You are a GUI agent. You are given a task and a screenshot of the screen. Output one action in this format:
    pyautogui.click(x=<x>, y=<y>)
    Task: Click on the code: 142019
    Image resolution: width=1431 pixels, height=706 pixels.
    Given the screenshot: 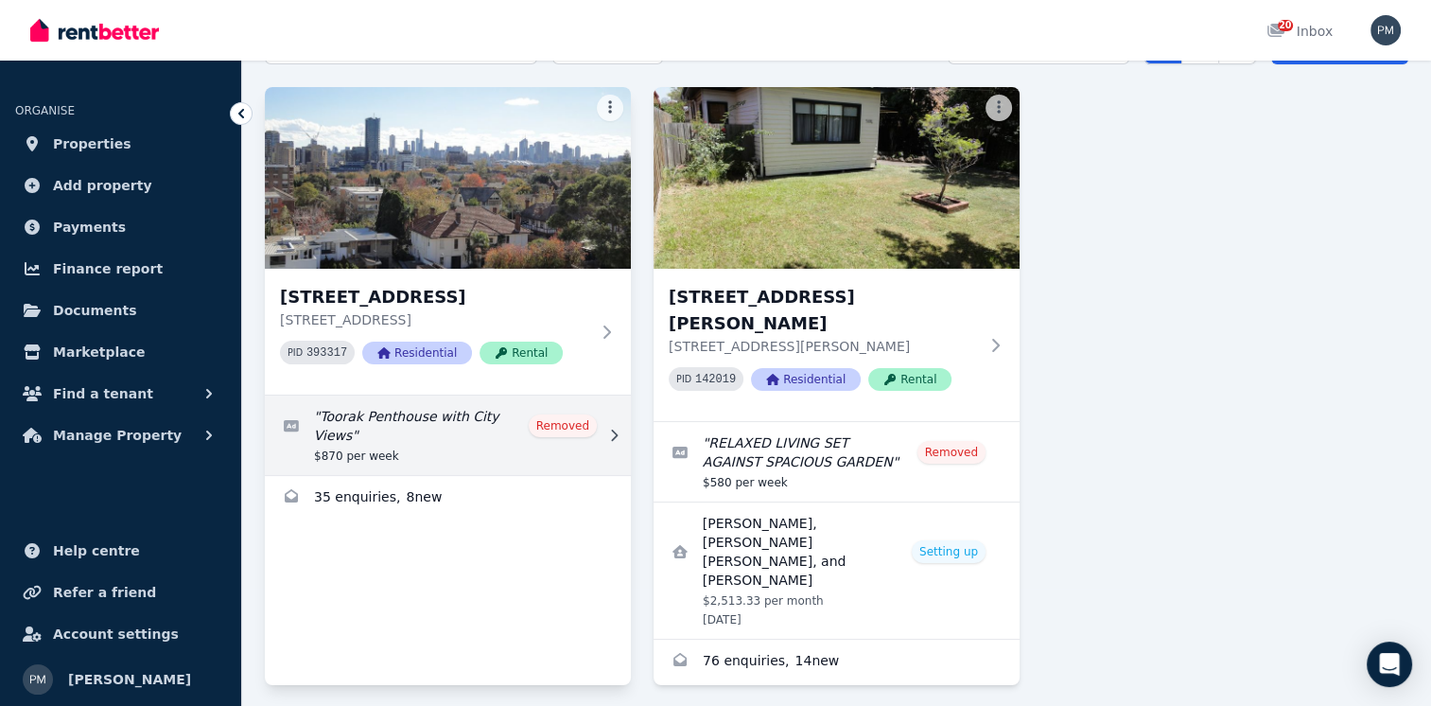 What is the action you would take?
    pyautogui.click(x=715, y=379)
    